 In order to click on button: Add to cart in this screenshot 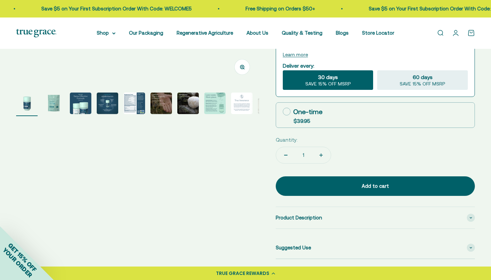, I will do `click(375, 186)`.